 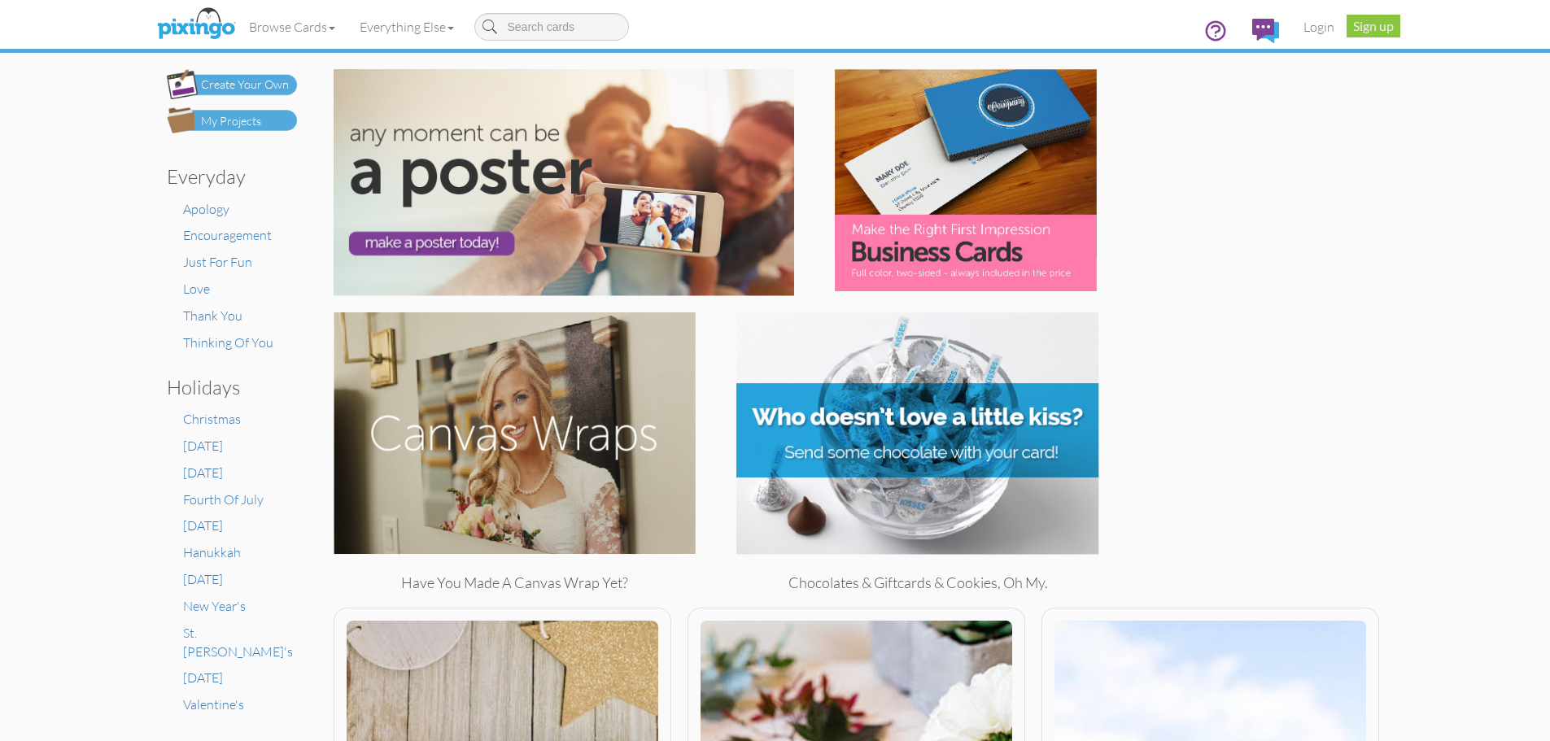 What do you see at coordinates (212, 552) in the screenshot?
I see `span: Hanukkah` at bounding box center [212, 552].